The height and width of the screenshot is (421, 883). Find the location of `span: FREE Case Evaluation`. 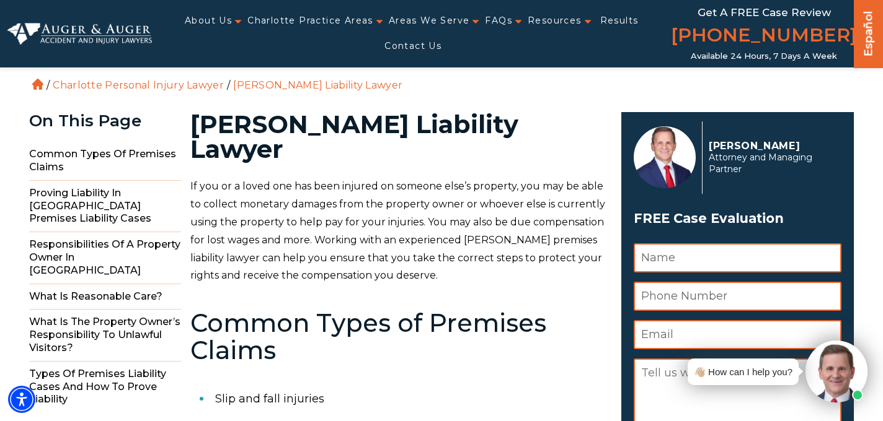

span: FREE Case Evaluation is located at coordinates (737, 219).